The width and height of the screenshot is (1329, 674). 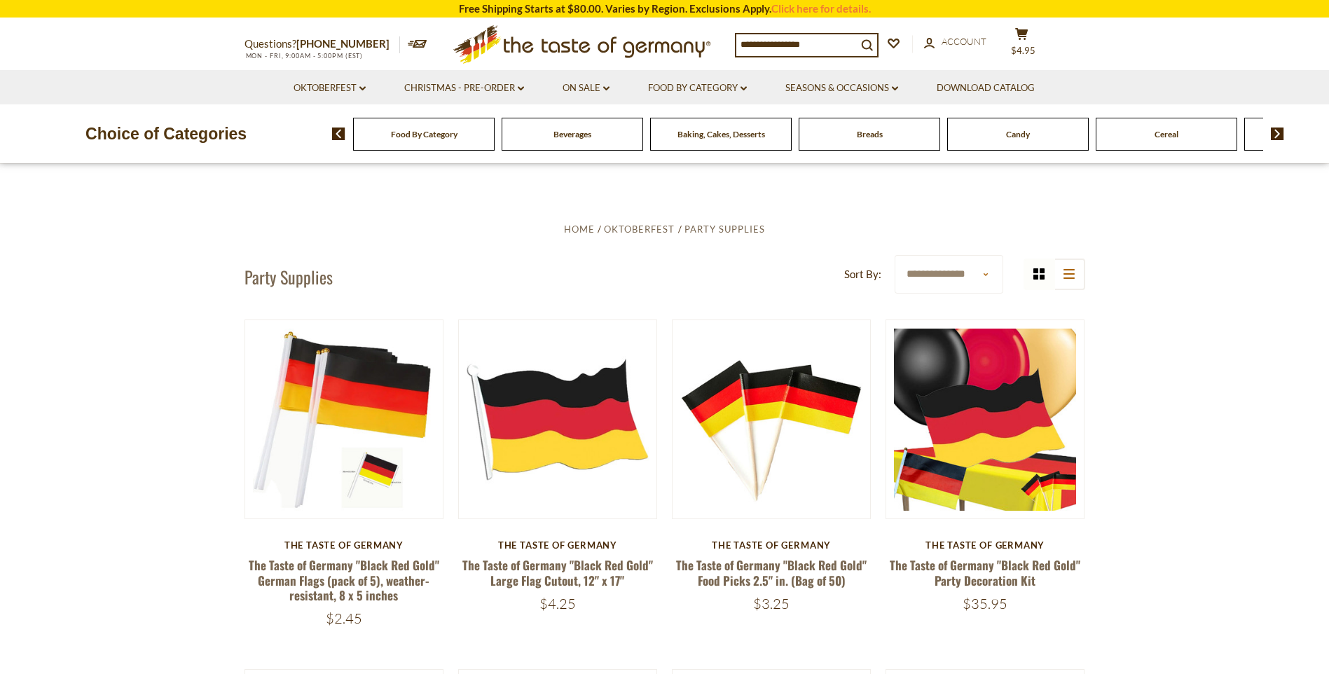 What do you see at coordinates (573, 134) in the screenshot?
I see `a: Beverages` at bounding box center [573, 134].